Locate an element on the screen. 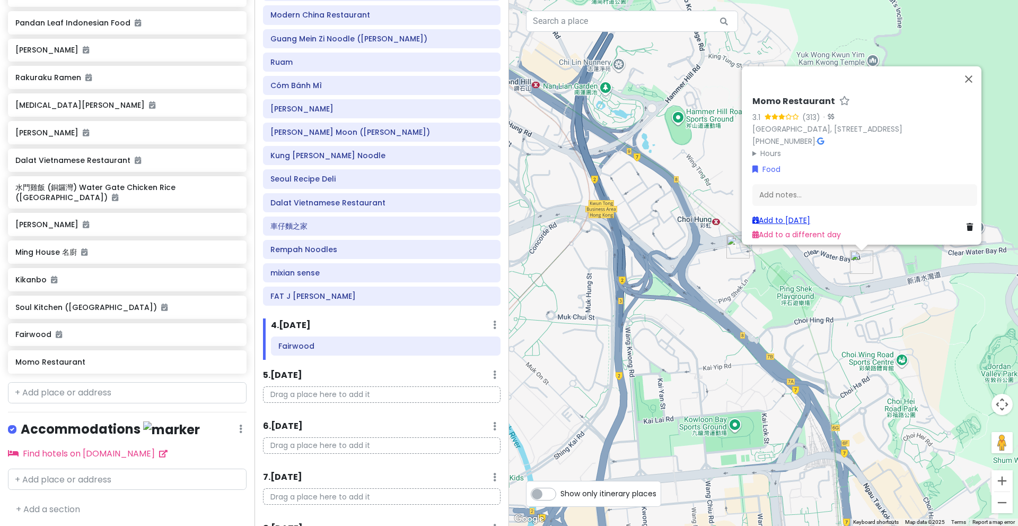  button: Map camera controls is located at coordinates (1002, 404).